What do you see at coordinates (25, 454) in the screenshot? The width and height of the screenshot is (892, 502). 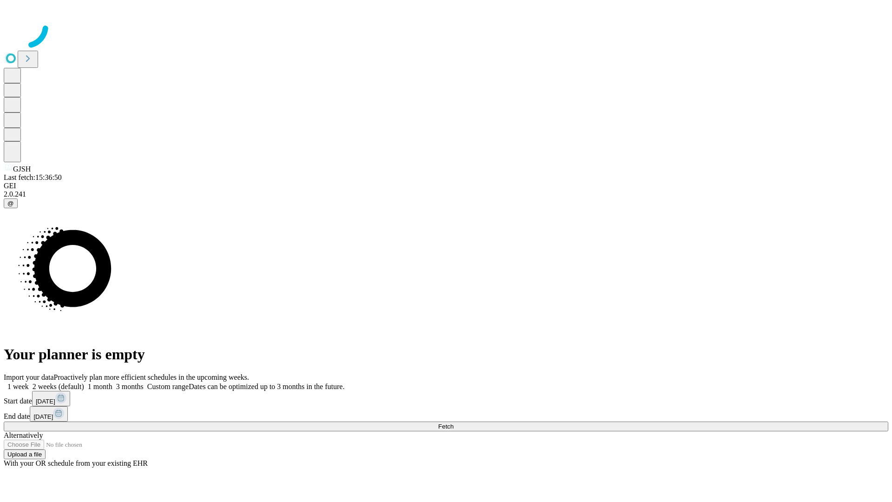 I see `button: Upload a file` at bounding box center [25, 454].